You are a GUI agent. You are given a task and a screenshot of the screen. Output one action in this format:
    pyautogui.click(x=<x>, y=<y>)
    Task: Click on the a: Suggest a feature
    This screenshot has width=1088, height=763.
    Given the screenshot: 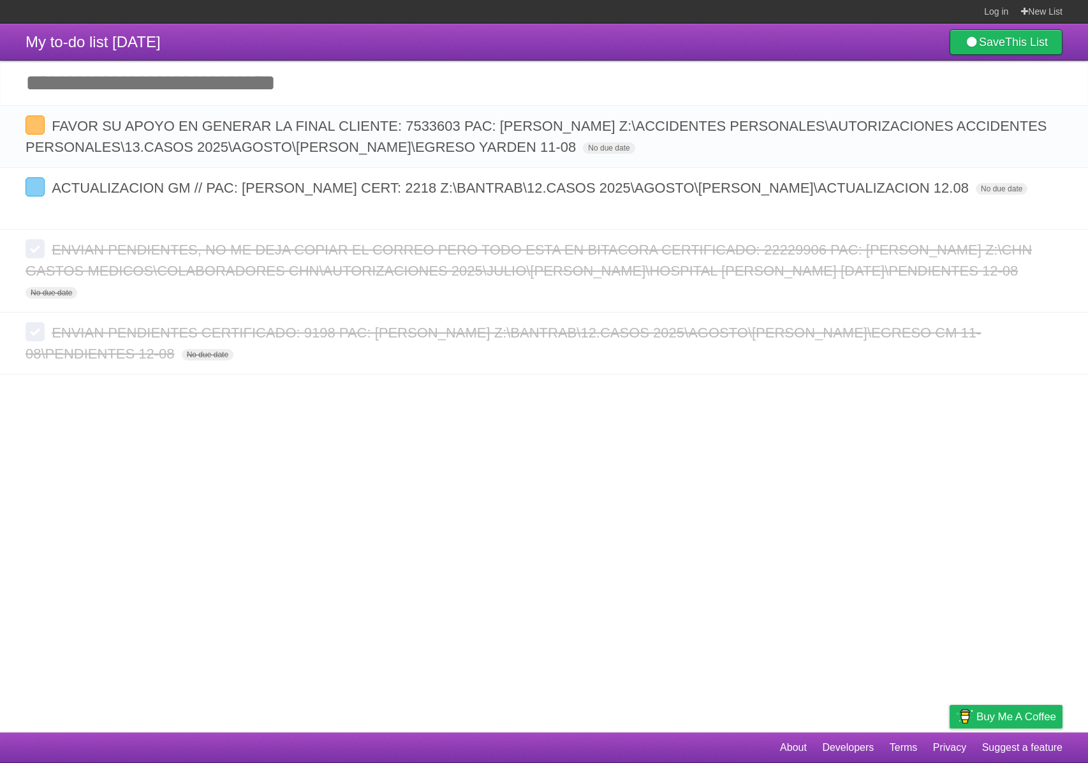 What is the action you would take?
    pyautogui.click(x=1022, y=747)
    